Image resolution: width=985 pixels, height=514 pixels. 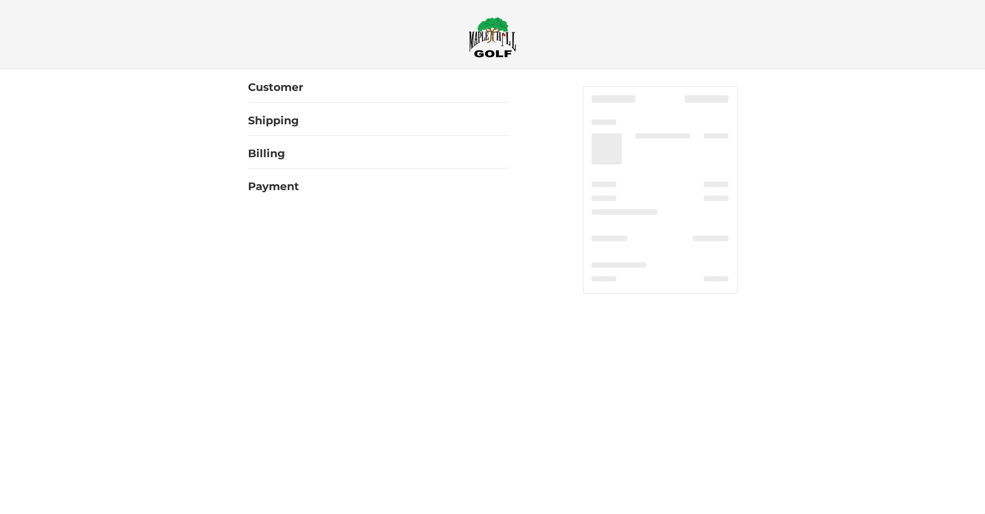 I want to click on h2: Shipping, so click(x=274, y=120).